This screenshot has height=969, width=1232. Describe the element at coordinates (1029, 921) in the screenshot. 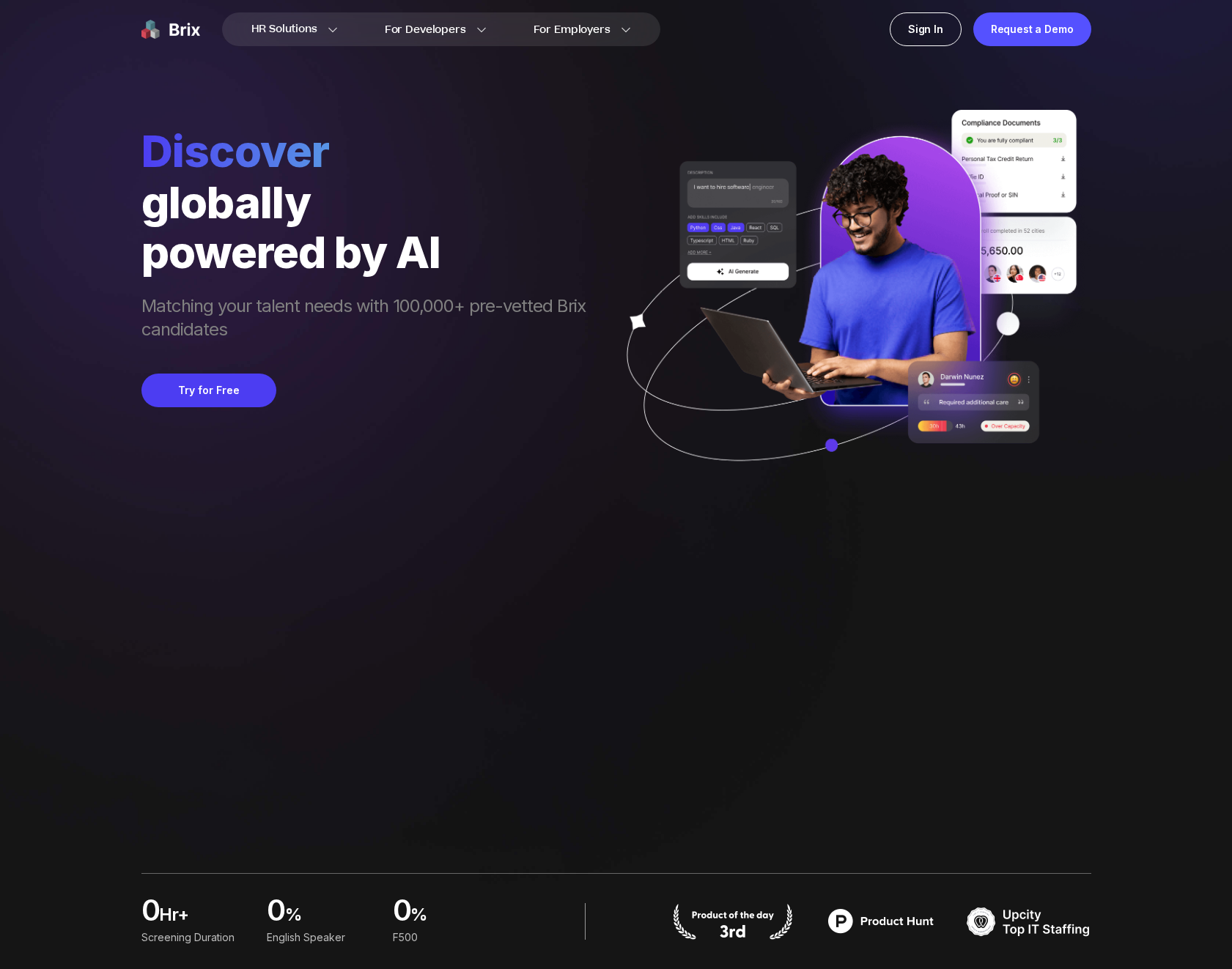

I see `img: TOP IT STAFFING` at that location.